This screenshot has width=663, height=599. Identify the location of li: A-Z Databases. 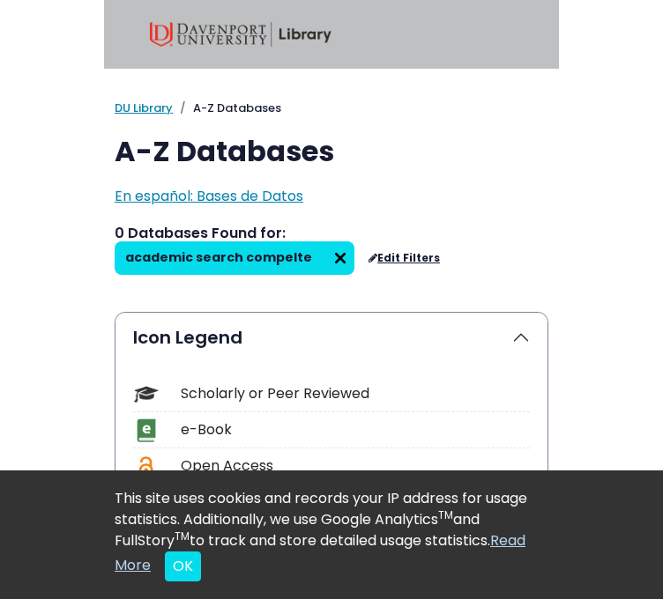
(227, 108).